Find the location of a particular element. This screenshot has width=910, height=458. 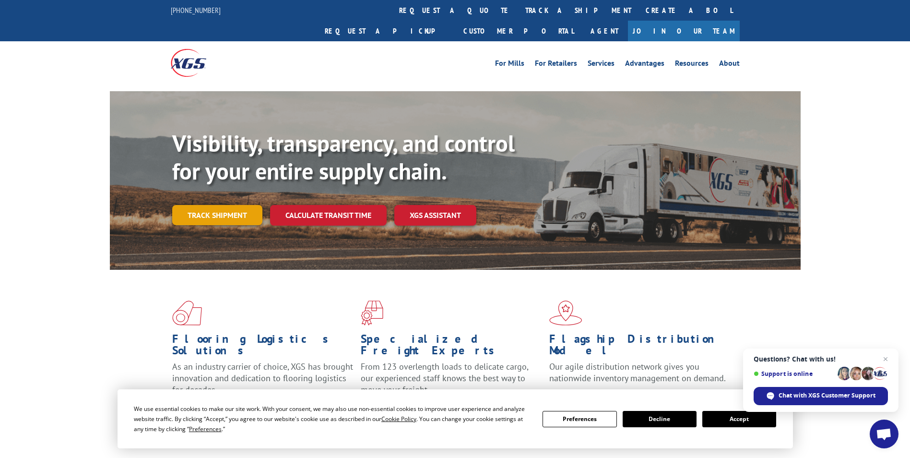

b: Visibility, transparency, and control for your entire supply chain. is located at coordinates (343, 157).